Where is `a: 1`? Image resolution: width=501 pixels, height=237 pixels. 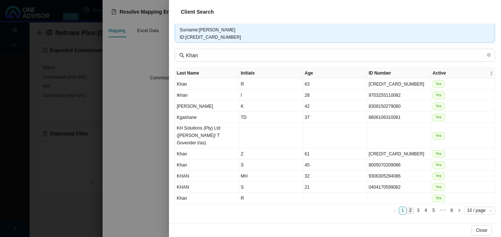
a: 1 is located at coordinates (403, 210).